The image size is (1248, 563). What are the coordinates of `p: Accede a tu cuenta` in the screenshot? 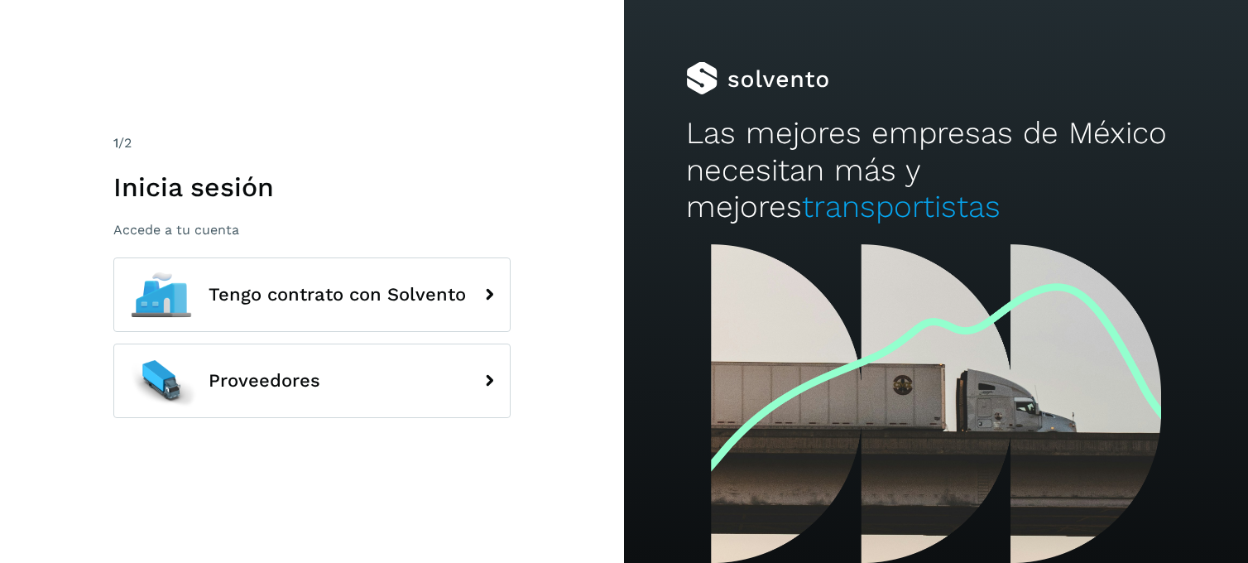 It's located at (312, 229).